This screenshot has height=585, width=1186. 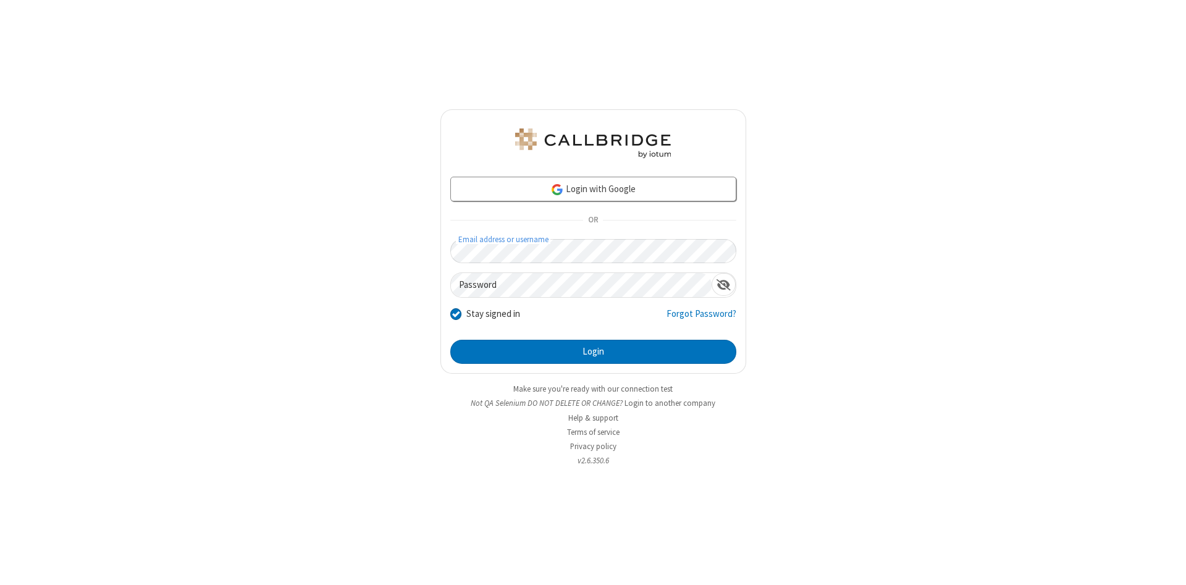 What do you see at coordinates (723, 284) in the screenshot?
I see `div: Show password` at bounding box center [723, 284].